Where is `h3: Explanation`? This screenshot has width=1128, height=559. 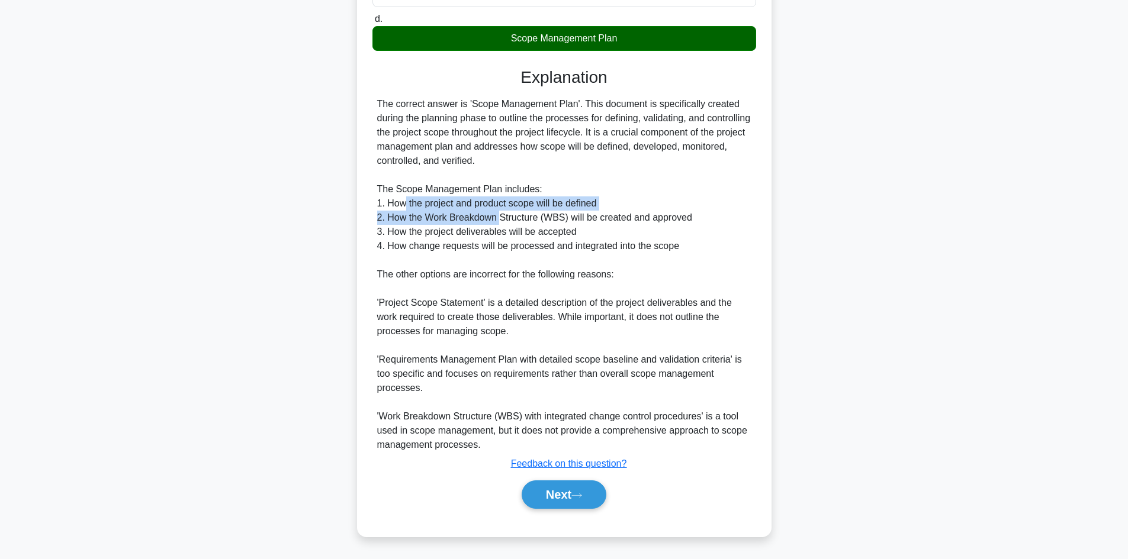 h3: Explanation is located at coordinates (564, 78).